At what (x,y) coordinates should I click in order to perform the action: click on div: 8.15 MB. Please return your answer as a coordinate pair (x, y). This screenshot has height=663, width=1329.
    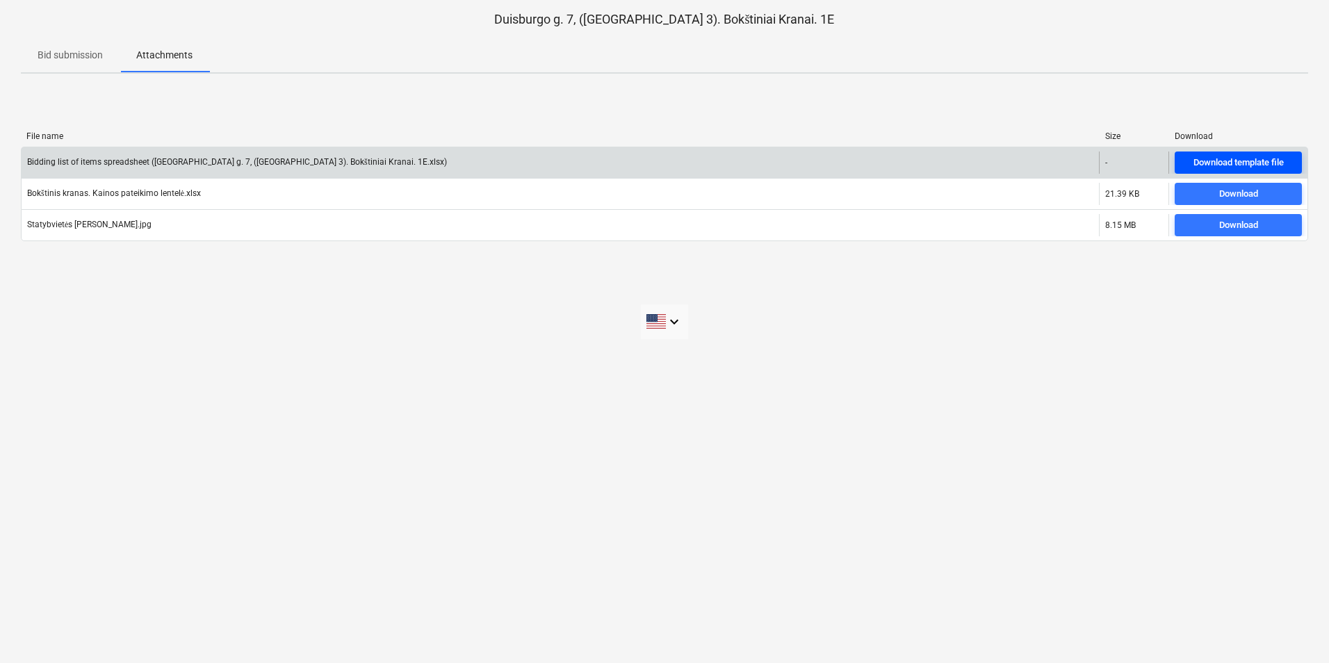
    Looking at the image, I should click on (1120, 225).